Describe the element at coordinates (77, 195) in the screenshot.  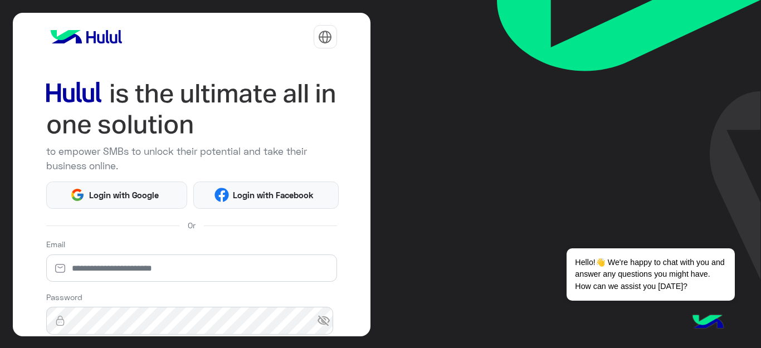
I see `img: Google` at that location.